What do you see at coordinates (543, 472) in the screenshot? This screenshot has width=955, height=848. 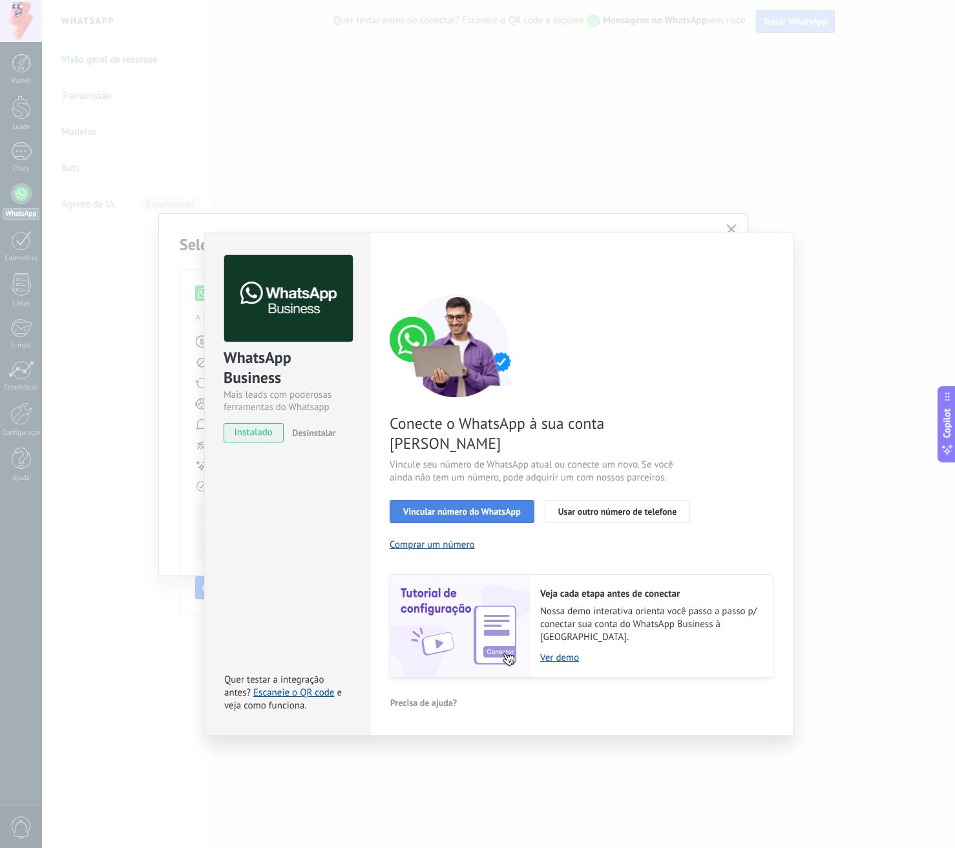 I see `span: Vincule seu número de WhatsApp atual ou conecte um novo. Se você ainda não tem um número, pode ad...` at bounding box center [543, 472].